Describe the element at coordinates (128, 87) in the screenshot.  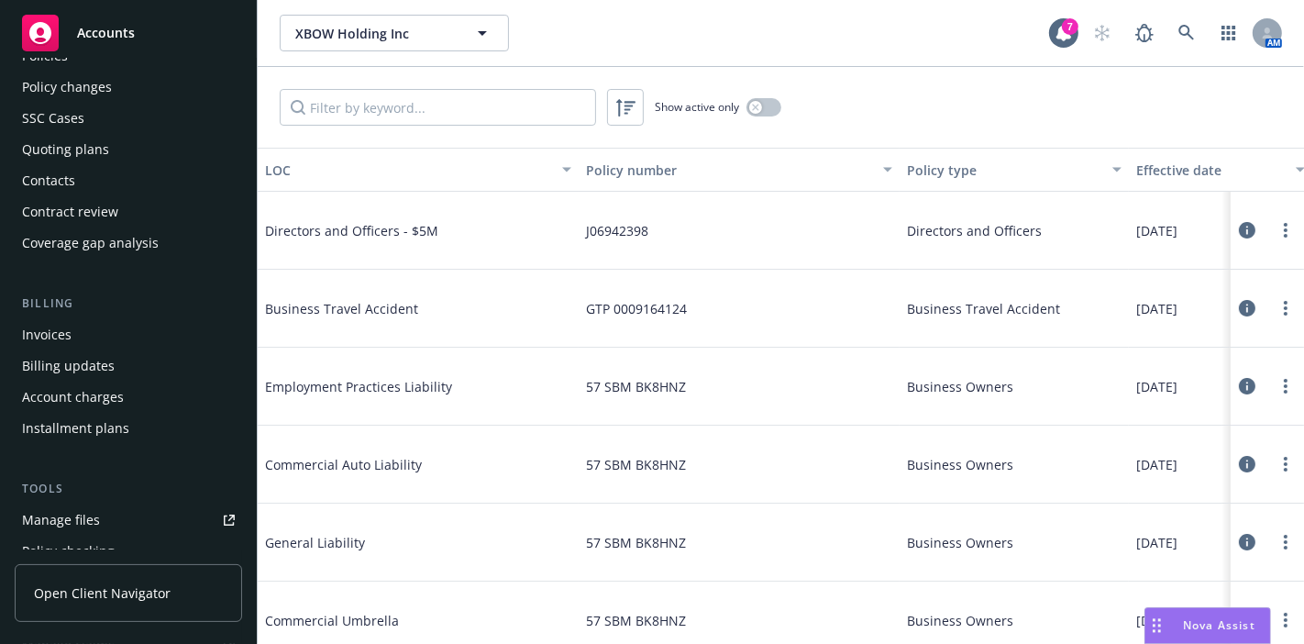
I see `a: Policy changes` at that location.